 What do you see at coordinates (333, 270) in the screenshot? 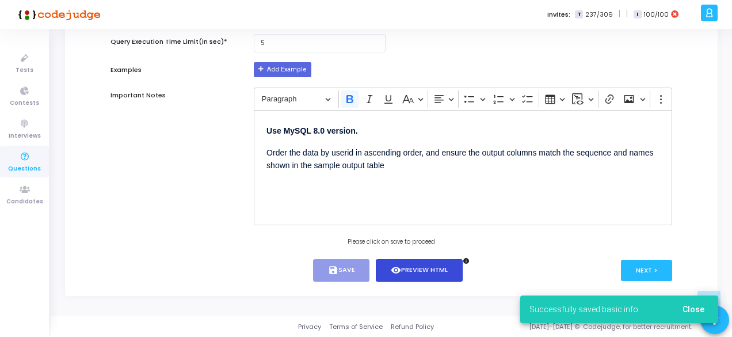
I see `i: save` at bounding box center [333, 270].